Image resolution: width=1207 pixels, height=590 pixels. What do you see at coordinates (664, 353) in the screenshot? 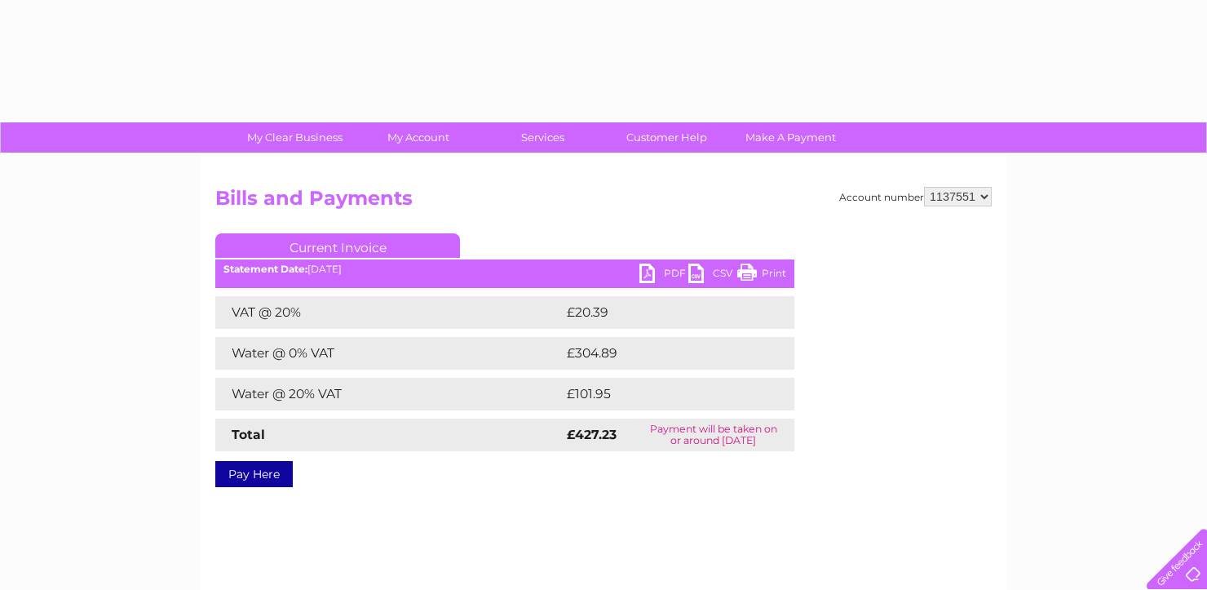
I see `td: £304.89` at bounding box center [664, 353].